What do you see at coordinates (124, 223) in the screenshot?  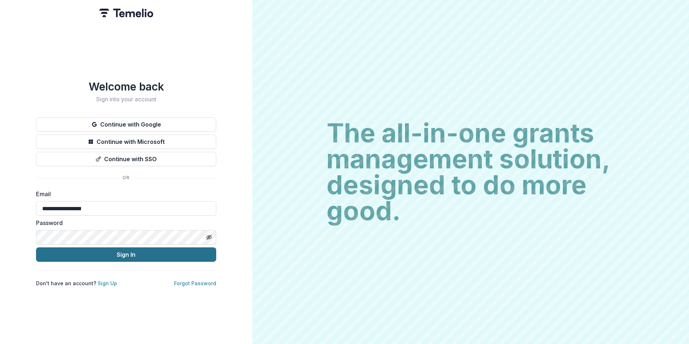 I see `label: Password` at bounding box center [124, 223].